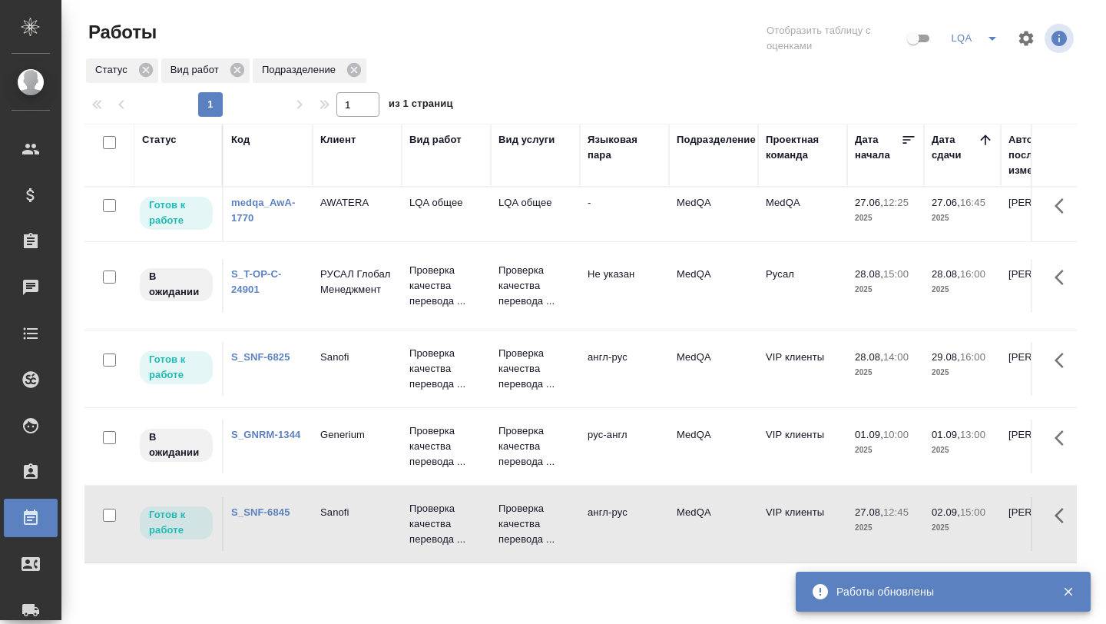  Describe the element at coordinates (896, 202) in the screenshot. I see `p: 12:25` at that location.